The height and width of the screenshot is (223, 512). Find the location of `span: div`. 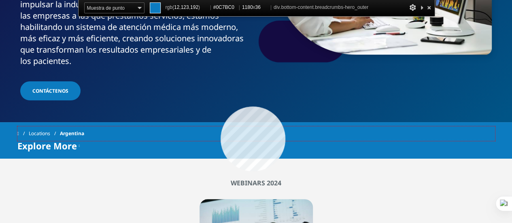

span: div is located at coordinates (321, 7).